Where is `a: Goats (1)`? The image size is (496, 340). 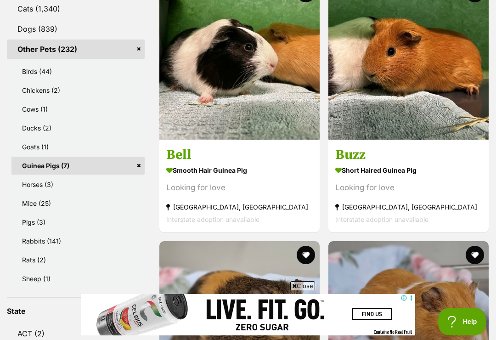 a: Goats (1) is located at coordinates (78, 146).